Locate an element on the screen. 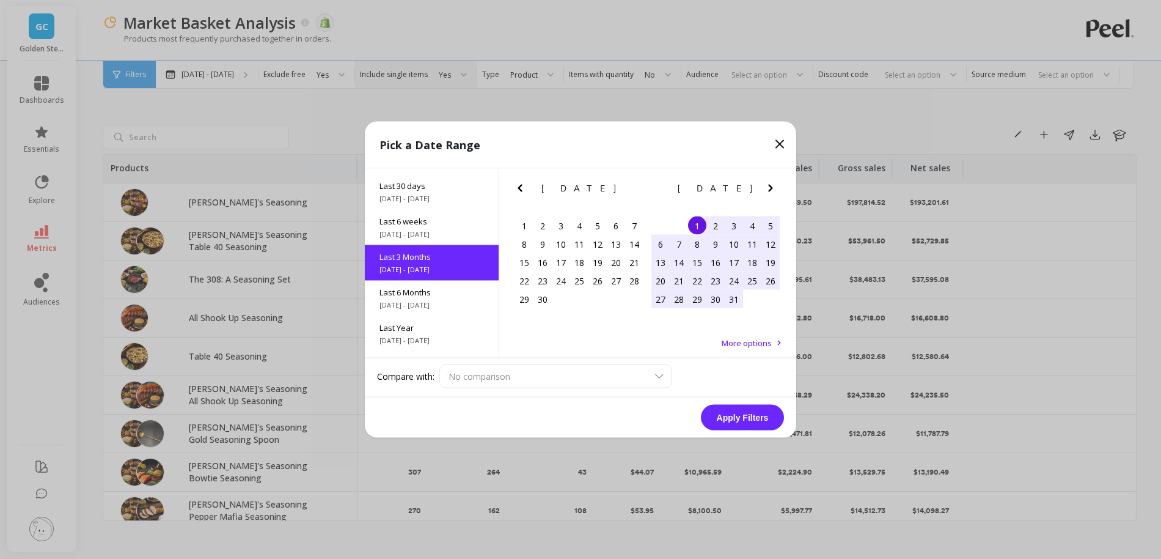  div: Choose Monday, July 21st, 2025 is located at coordinates (679, 281).